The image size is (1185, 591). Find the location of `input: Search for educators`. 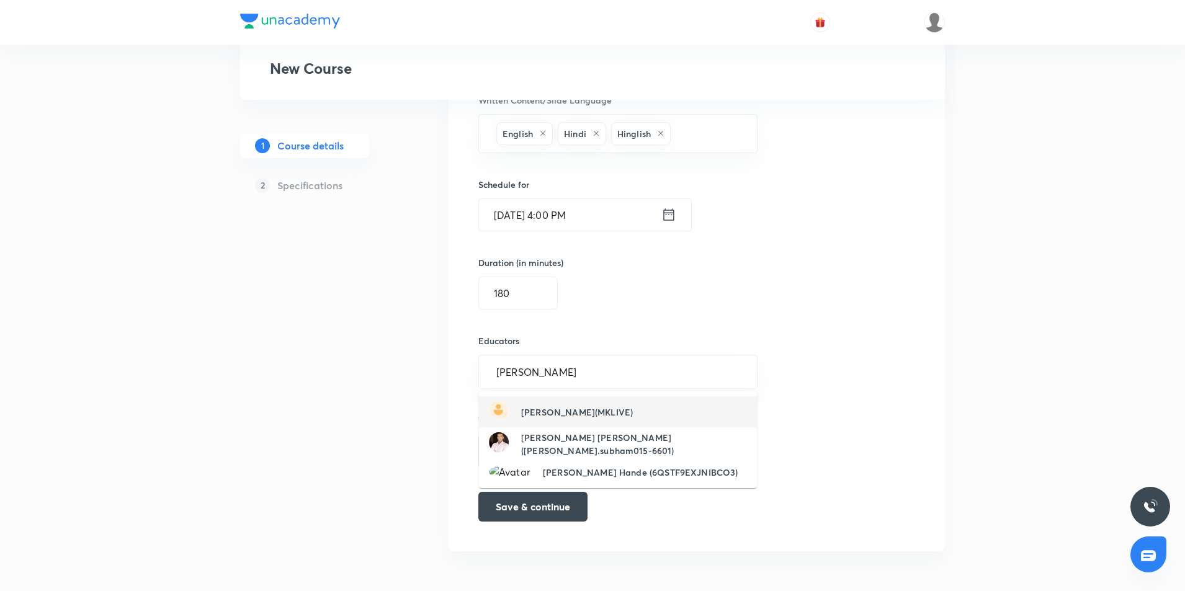

input: Search for educators is located at coordinates (618, 372).